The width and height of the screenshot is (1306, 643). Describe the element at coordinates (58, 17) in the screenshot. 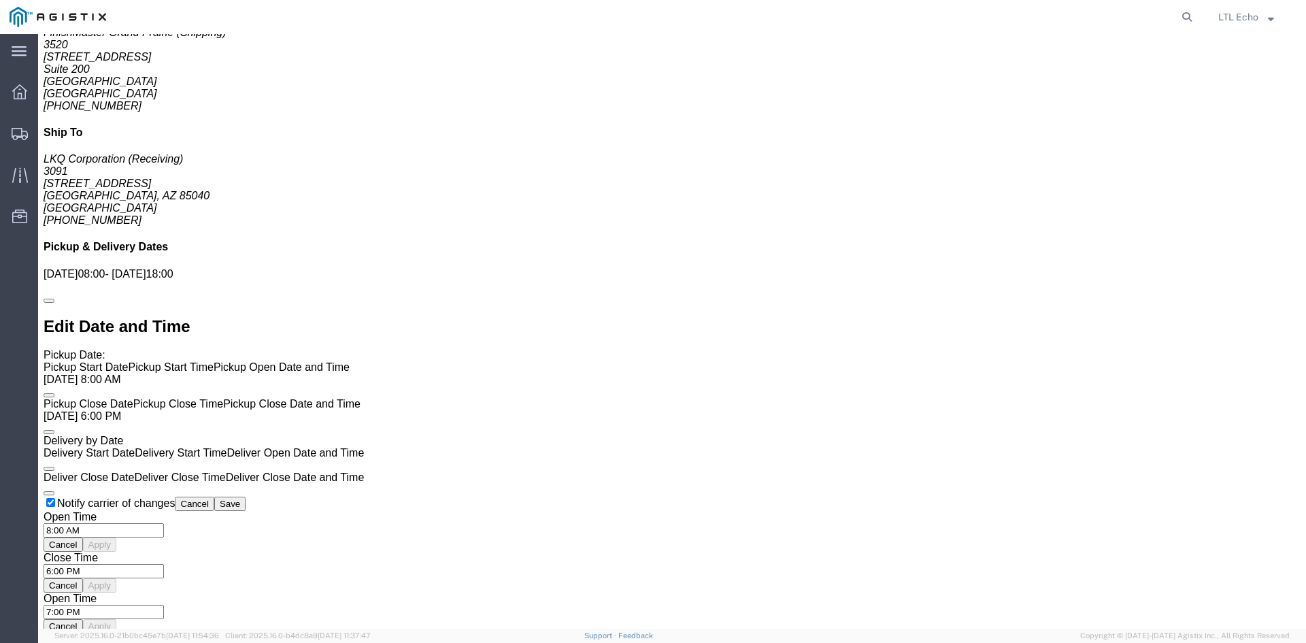

I see `img: logo` at that location.